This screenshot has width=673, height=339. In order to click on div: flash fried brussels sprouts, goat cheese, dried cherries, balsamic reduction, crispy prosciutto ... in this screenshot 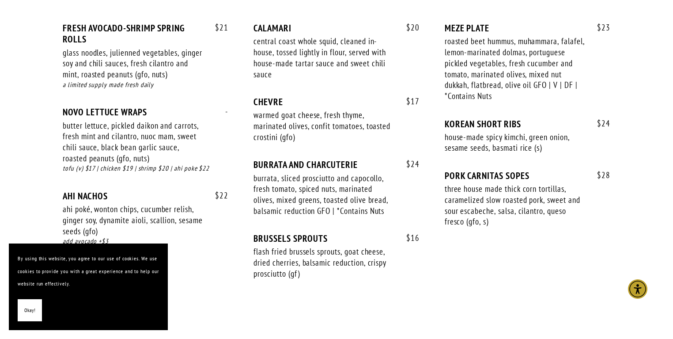, I will do `click(324, 262)`.